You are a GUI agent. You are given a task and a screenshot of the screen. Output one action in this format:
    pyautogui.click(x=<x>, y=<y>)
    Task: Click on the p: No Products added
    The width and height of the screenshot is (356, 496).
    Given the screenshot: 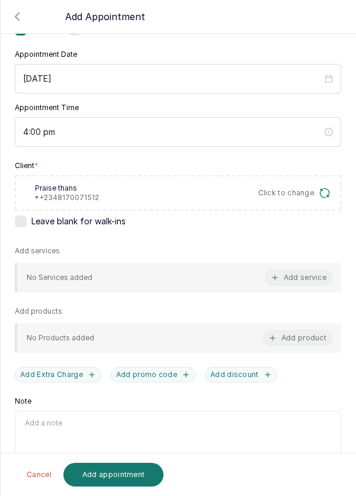 What is the action you would take?
    pyautogui.click(x=60, y=338)
    